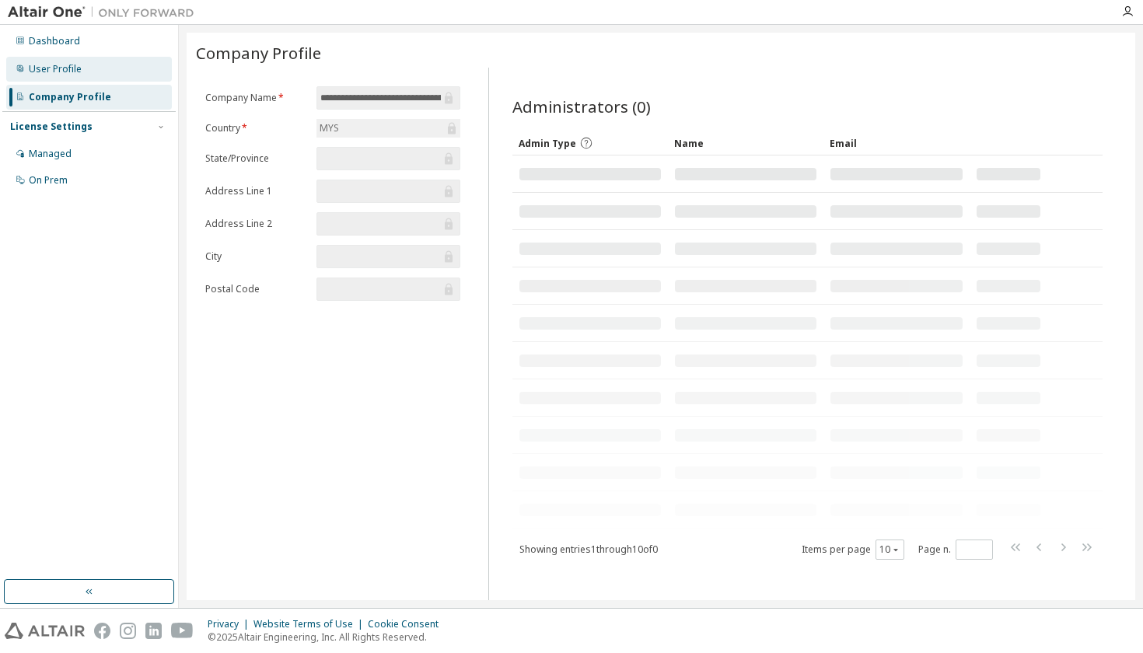 This screenshot has width=1143, height=653. Describe the element at coordinates (256, 128) in the screenshot. I see `label: Country` at that location.